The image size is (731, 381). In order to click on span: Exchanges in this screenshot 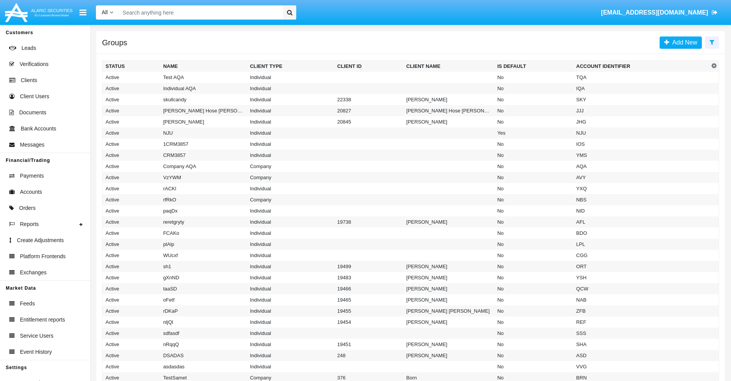, I will do `click(33, 272)`.